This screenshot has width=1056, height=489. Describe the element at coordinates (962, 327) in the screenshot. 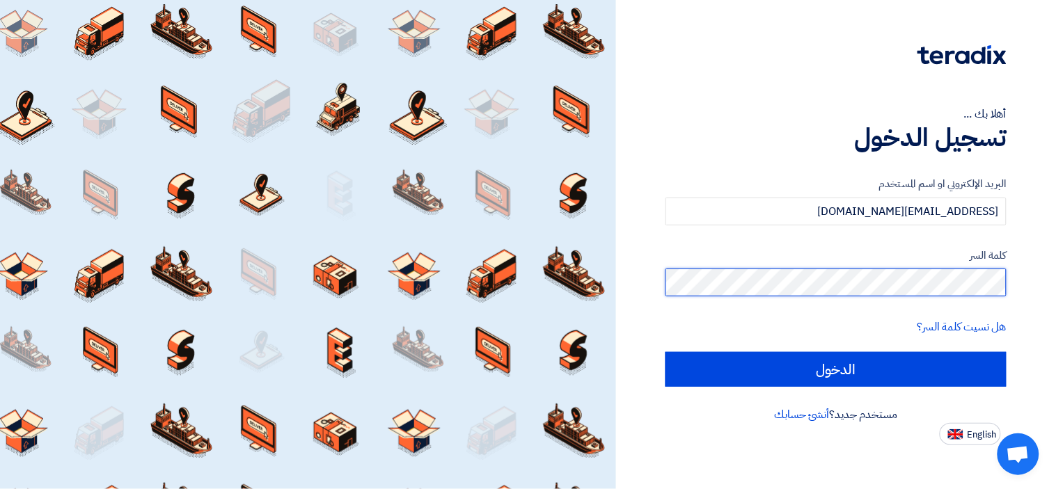

I see `a: هل نسيت كلمة السر؟` at that location.